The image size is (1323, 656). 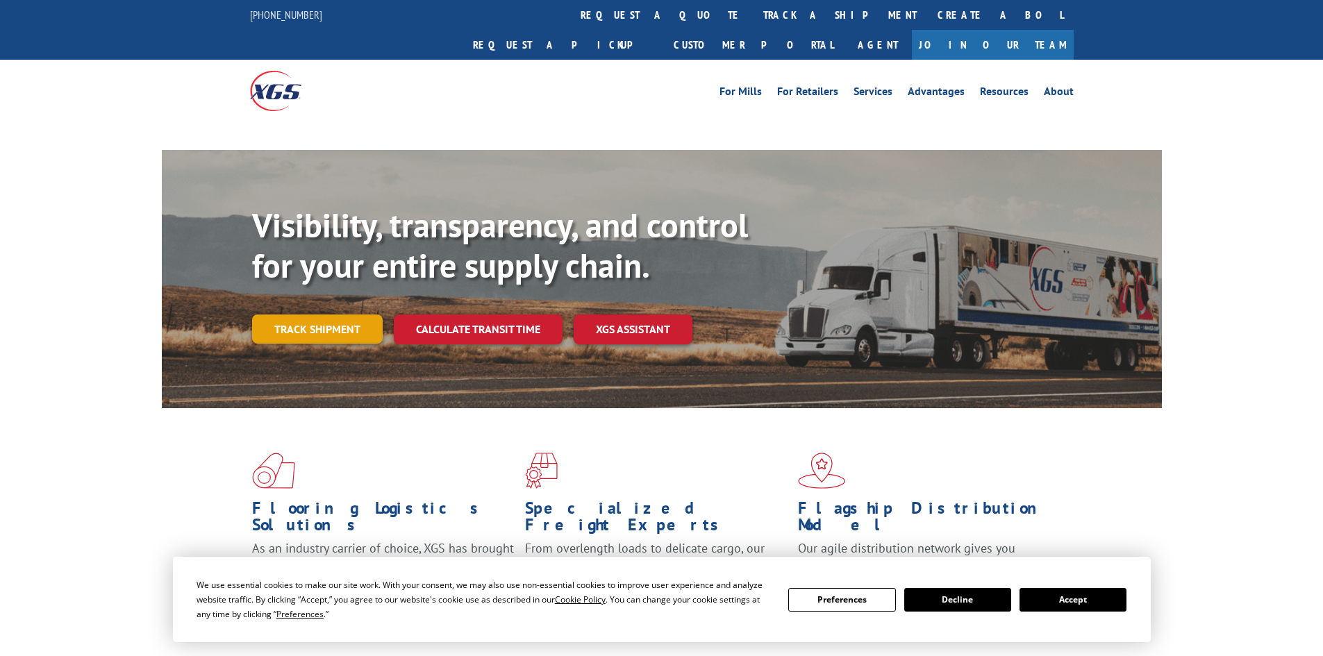 What do you see at coordinates (992, 44) in the screenshot?
I see `a: Join Our Team` at bounding box center [992, 44].